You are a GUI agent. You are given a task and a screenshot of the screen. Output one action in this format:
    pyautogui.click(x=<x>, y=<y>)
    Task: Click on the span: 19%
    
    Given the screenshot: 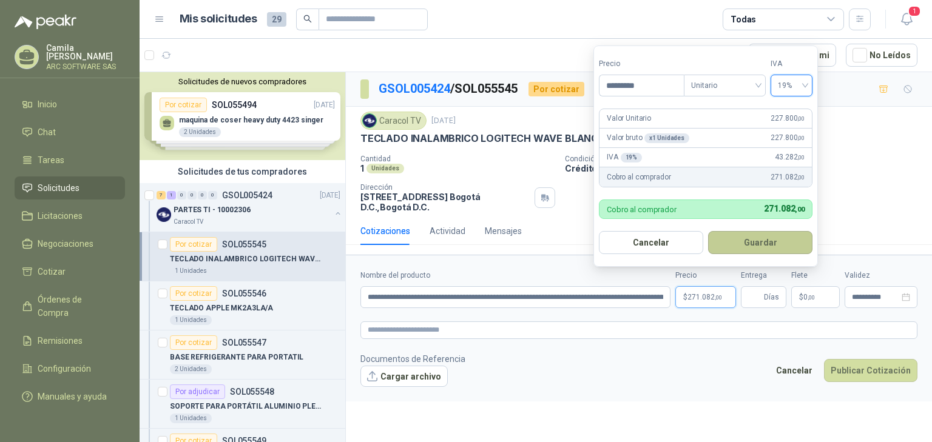 What is the action you would take?
    pyautogui.click(x=791, y=86)
    